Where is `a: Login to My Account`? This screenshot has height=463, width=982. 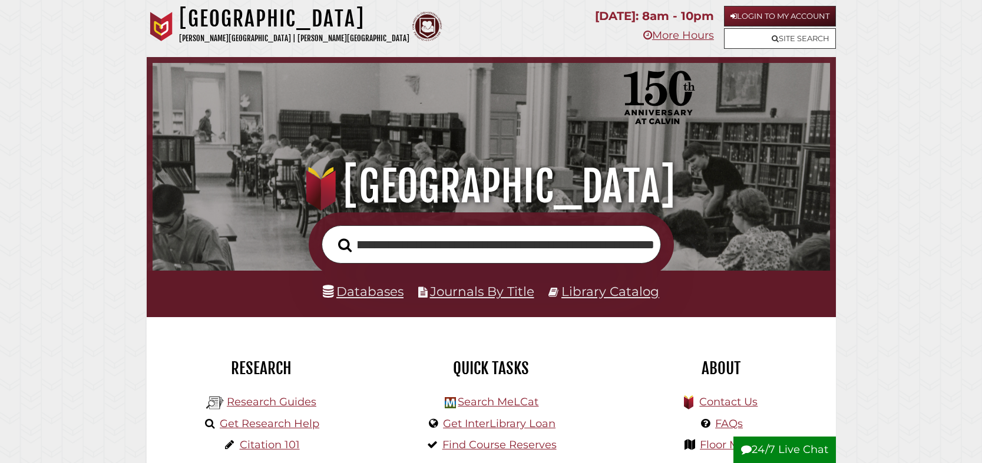
a: Login to My Account is located at coordinates (780, 16).